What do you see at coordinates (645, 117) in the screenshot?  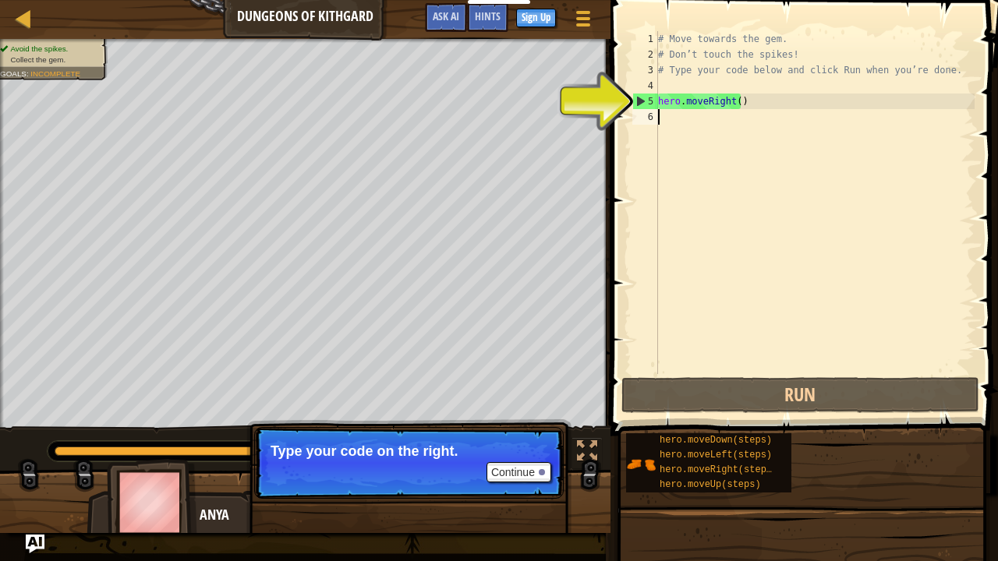 I see `div: 6` at bounding box center [645, 117].